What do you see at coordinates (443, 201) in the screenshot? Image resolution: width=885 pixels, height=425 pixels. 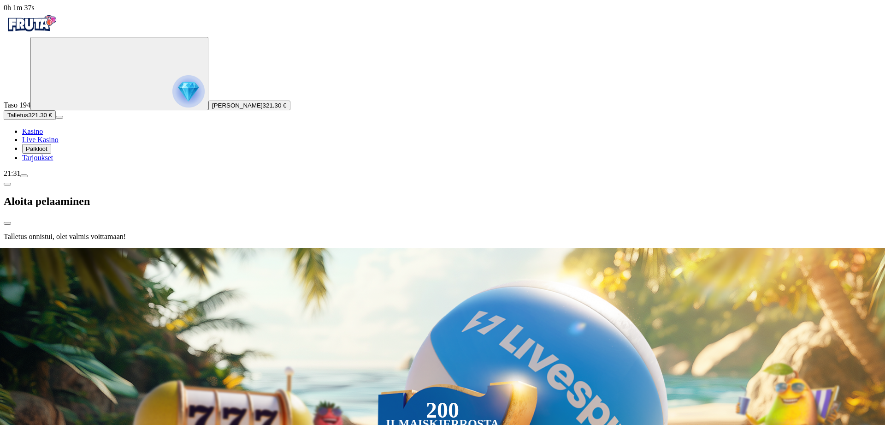 I see `h2: Aloita pelaaminen` at bounding box center [443, 201].